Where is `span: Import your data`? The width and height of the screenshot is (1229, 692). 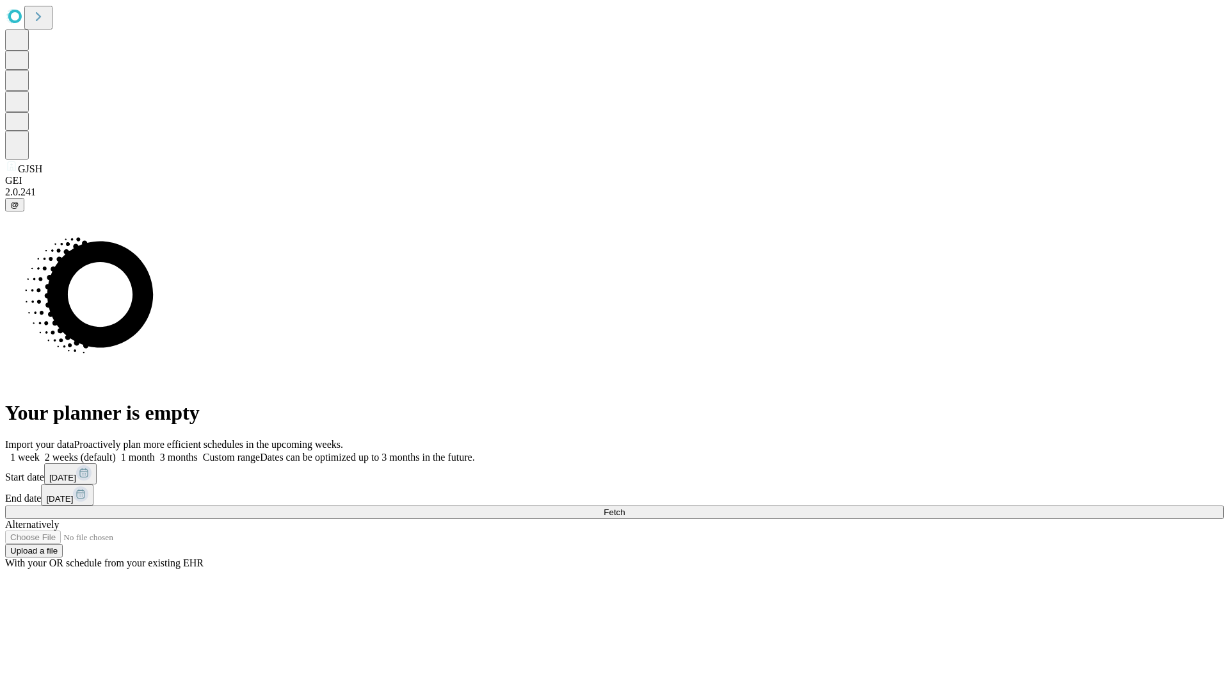
span: Import your data is located at coordinates (40, 444).